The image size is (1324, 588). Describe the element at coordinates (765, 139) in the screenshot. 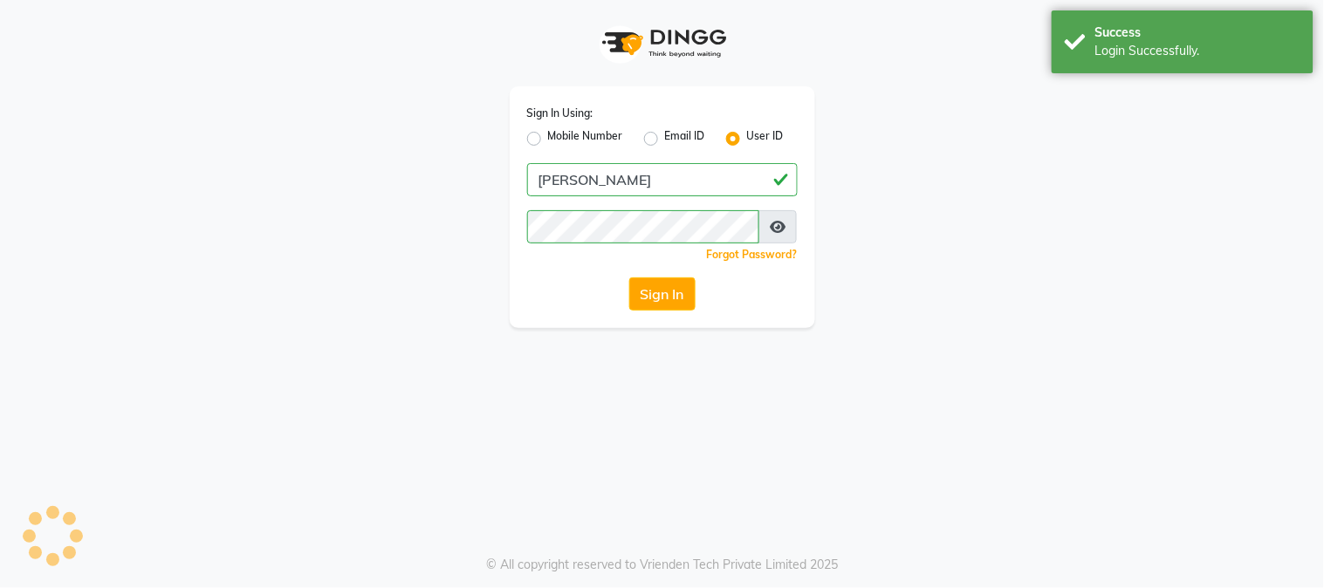

I see `label: User ID` at that location.